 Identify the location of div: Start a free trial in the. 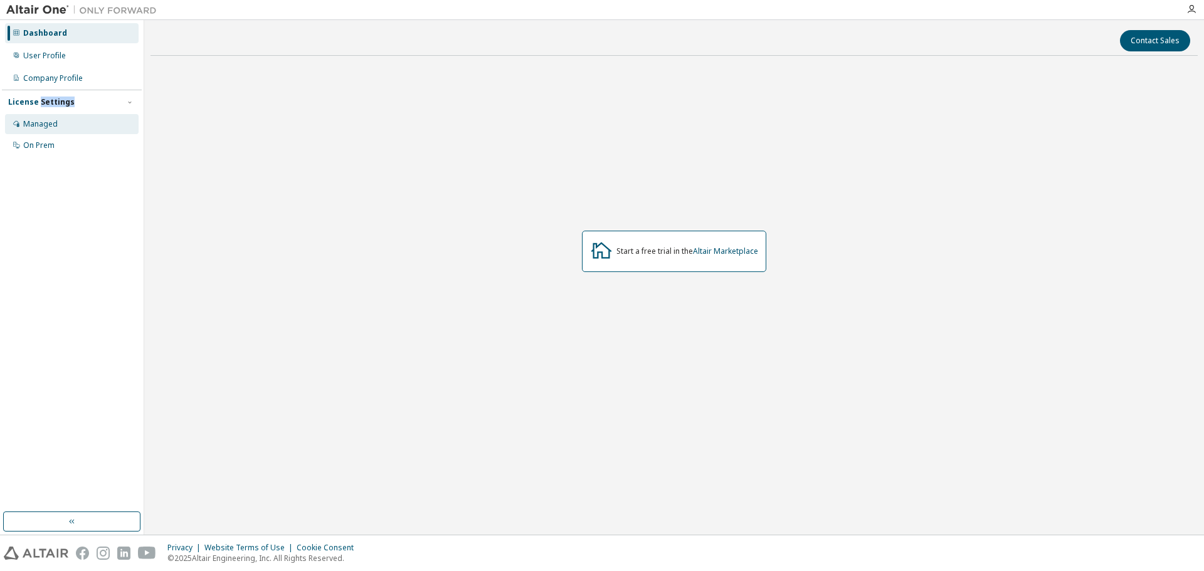
(687, 251).